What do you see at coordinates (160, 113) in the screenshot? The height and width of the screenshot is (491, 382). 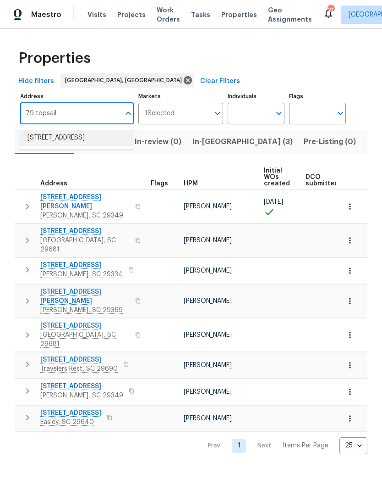 I see `span: 1 Selected` at bounding box center [160, 113].